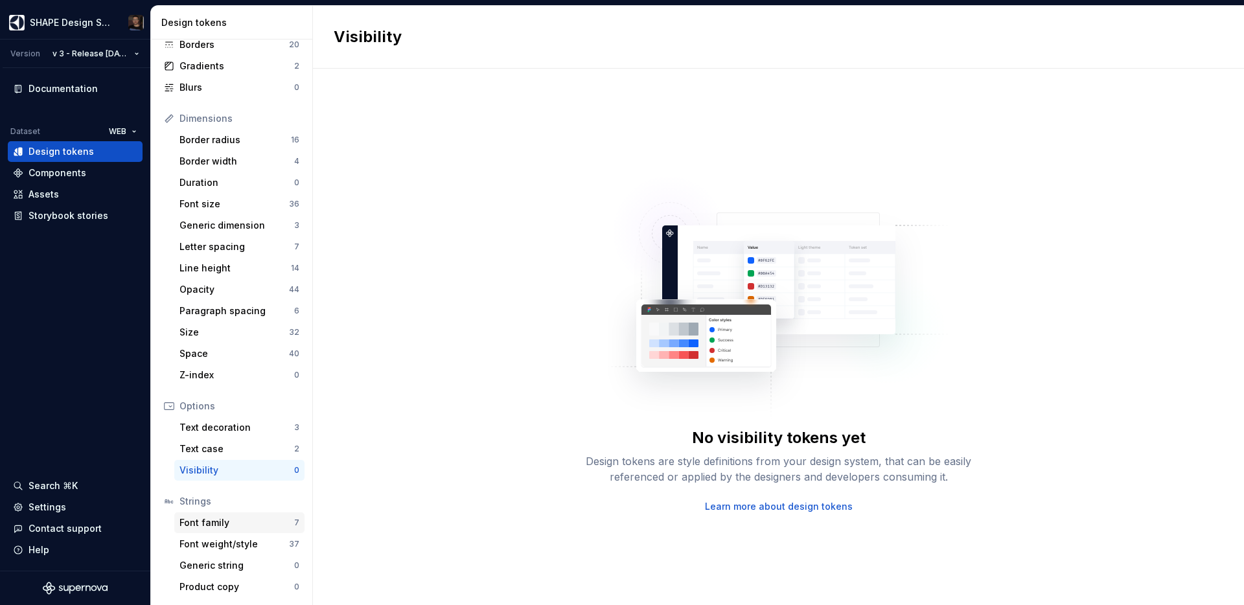 This screenshot has height=605, width=1244. Describe the element at coordinates (237, 226) in the screenshot. I see `div: Generic dimension` at that location.